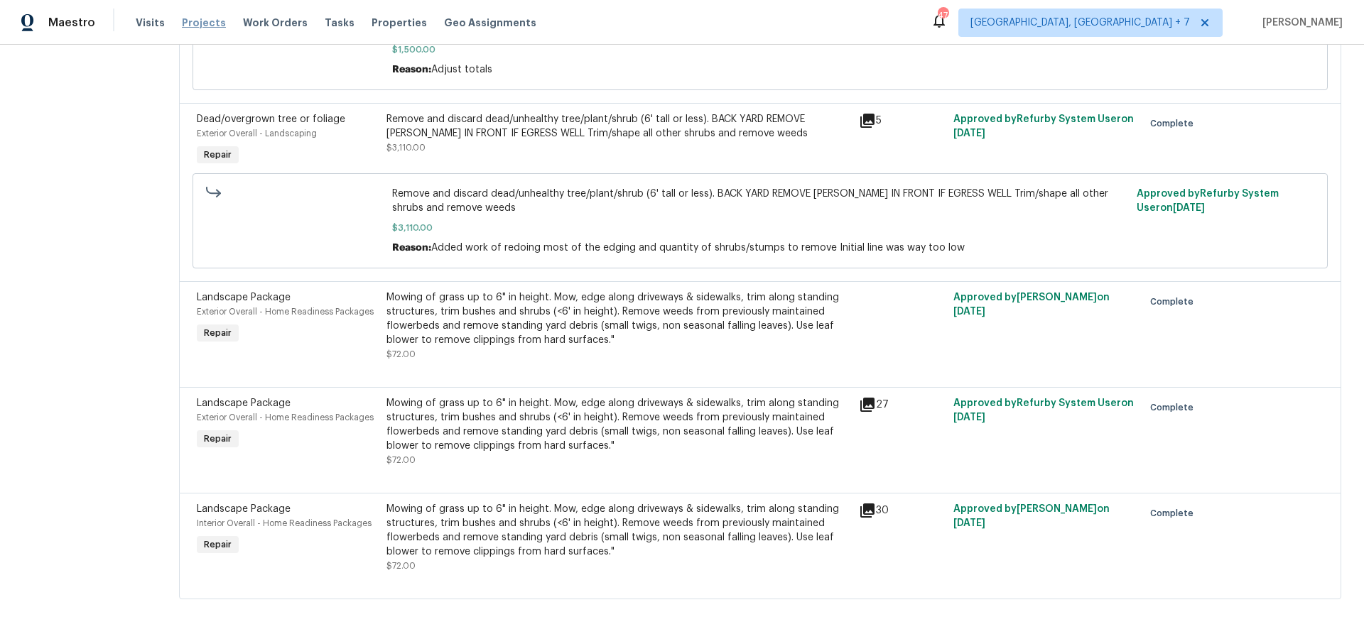  What do you see at coordinates (150, 23) in the screenshot?
I see `span: Visits` at bounding box center [150, 23].